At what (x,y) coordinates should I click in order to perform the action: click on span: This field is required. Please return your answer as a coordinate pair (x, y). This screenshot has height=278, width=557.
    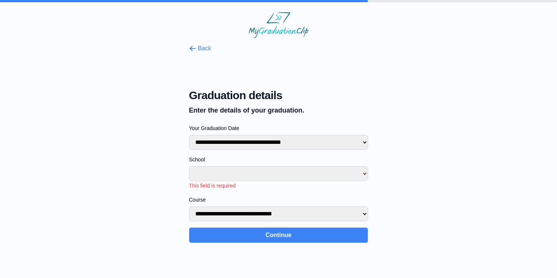
    Looking at the image, I should click on (212, 186).